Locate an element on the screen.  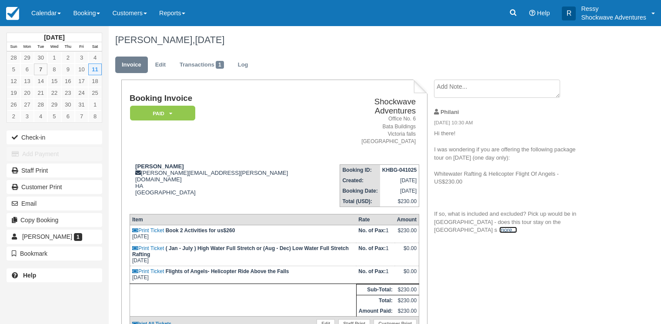
th: Total: is located at coordinates (375, 300).